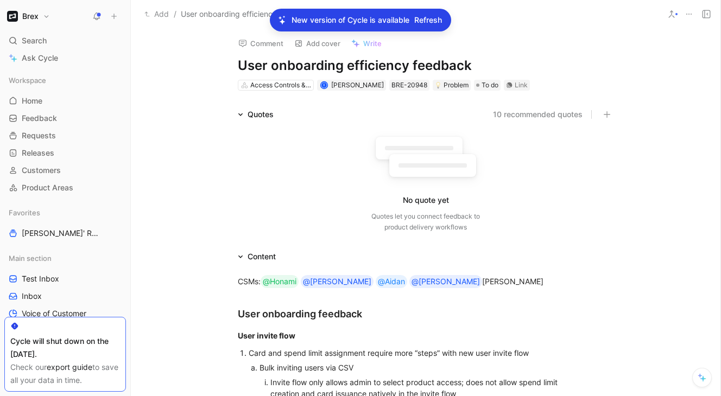 The image size is (721, 396). Describe the element at coordinates (267, 336) in the screenshot. I see `strong: User invite flow` at that location.